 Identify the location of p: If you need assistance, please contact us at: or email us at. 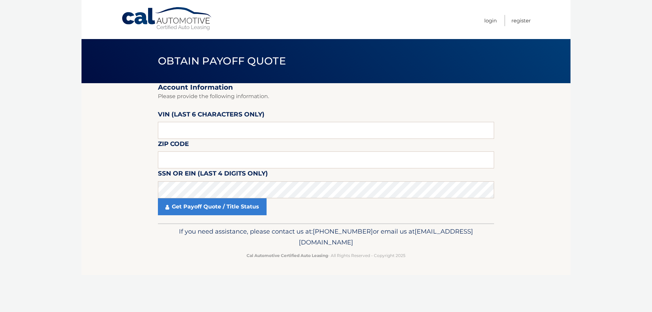
(326, 237).